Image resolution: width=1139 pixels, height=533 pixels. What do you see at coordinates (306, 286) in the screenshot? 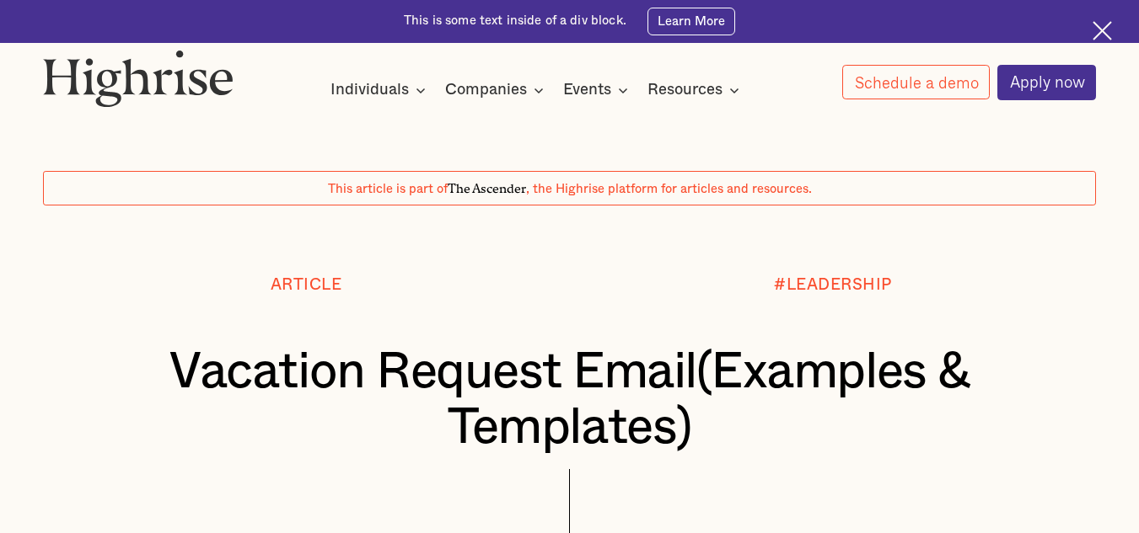
I see `div: Article` at bounding box center [306, 286].